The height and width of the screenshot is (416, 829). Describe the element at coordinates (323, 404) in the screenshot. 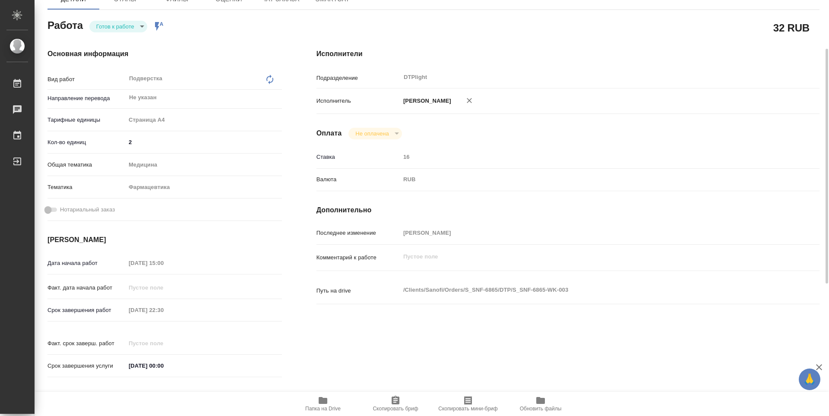

I see `button: Папка на Drive` at that location.